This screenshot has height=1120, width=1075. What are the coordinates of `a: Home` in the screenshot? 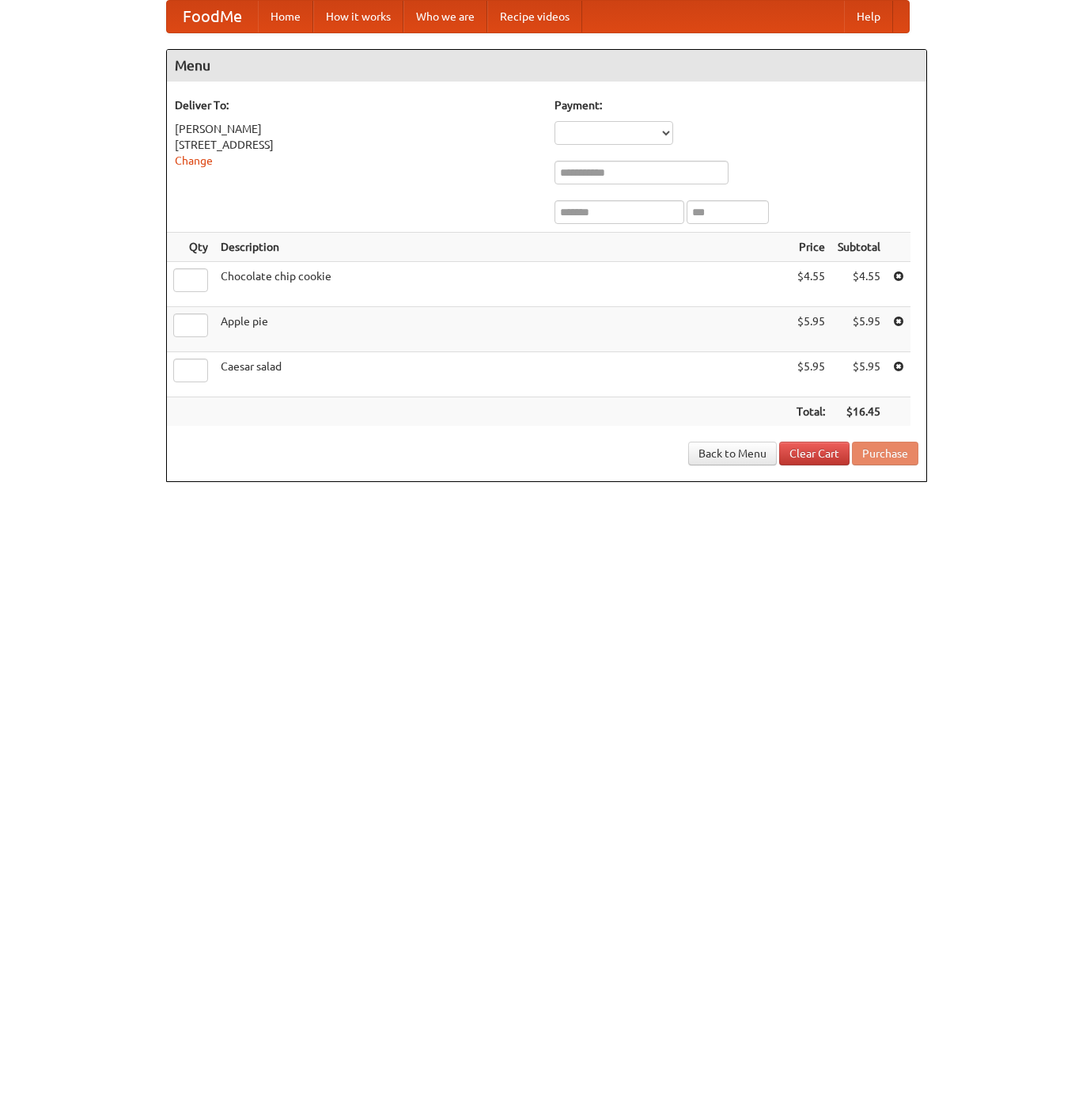 It's located at (286, 17).